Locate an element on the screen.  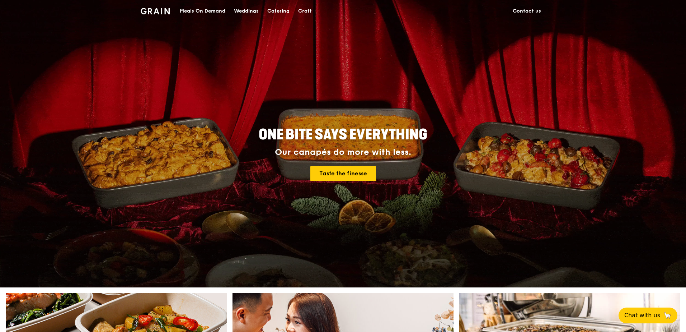
a: Contact us is located at coordinates (527, 11).